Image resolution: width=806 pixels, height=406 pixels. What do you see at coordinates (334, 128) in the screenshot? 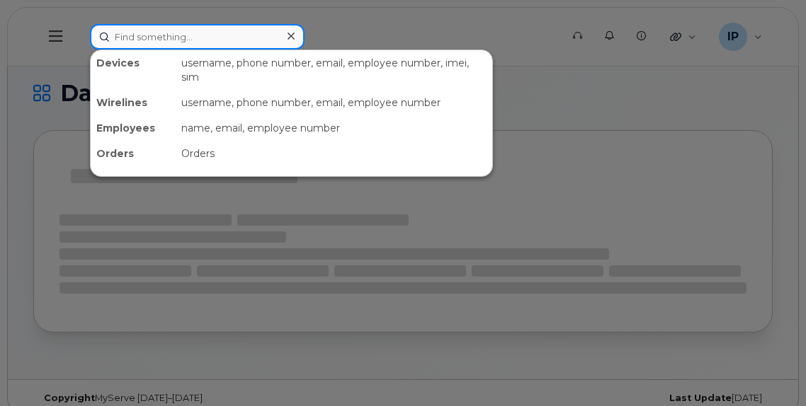
I see `div: name, email, employee number` at bounding box center [334, 128].